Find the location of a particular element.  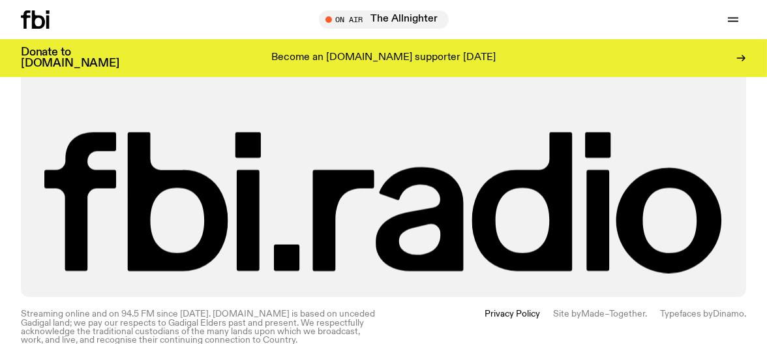

button: On AirThe Allnighter is located at coordinates (383, 20).